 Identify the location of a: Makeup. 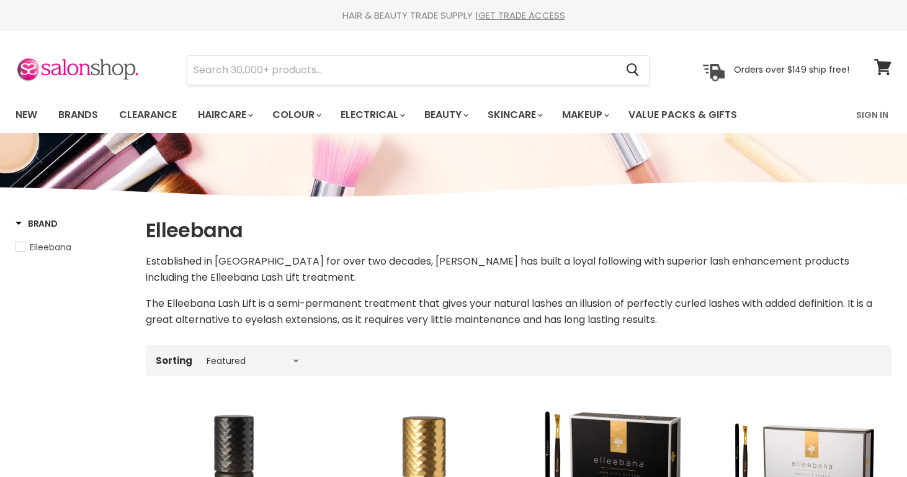
(584, 115).